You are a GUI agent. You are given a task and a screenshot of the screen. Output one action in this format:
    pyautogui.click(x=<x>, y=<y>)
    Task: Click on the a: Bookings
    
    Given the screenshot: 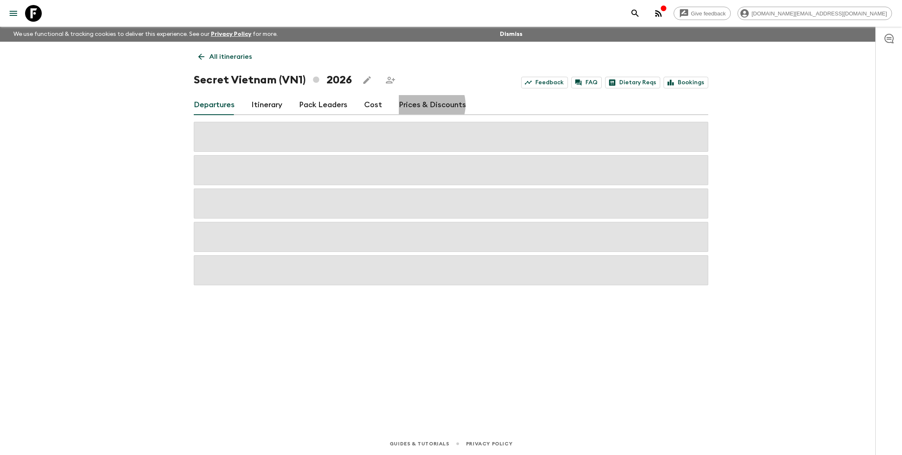 What is the action you would take?
    pyautogui.click(x=685, y=83)
    